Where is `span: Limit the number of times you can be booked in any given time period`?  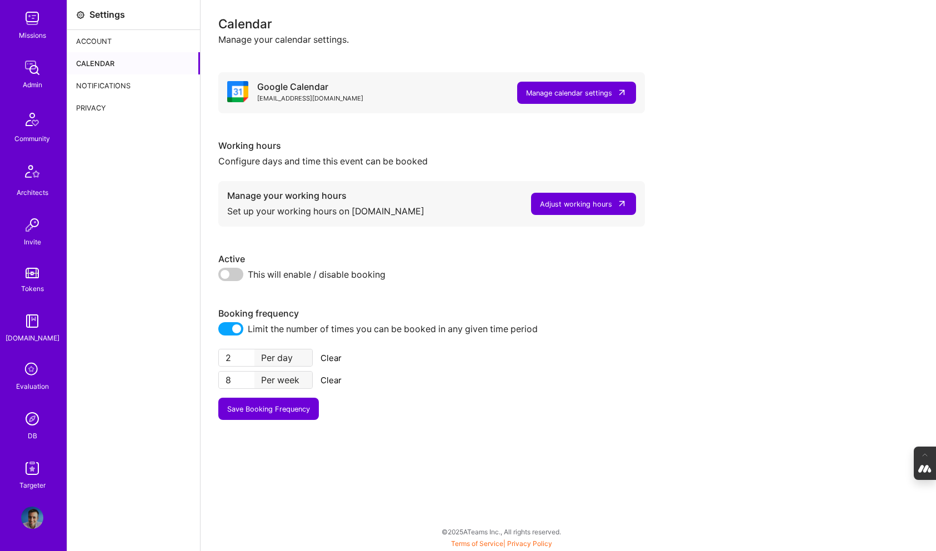 span: Limit the number of times you can be booked in any given time period is located at coordinates (393, 329).